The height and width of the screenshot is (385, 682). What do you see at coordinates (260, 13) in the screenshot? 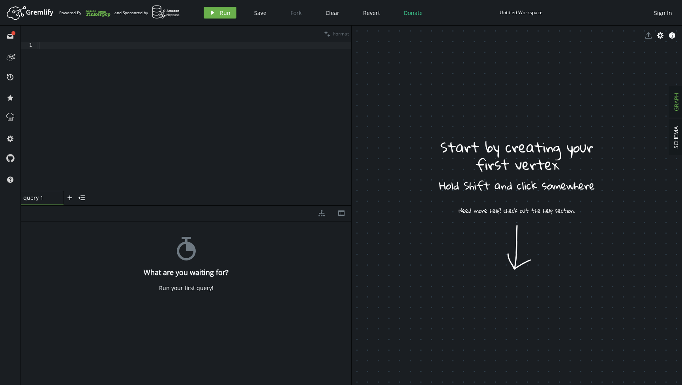
I see `span: Save` at bounding box center [260, 13].